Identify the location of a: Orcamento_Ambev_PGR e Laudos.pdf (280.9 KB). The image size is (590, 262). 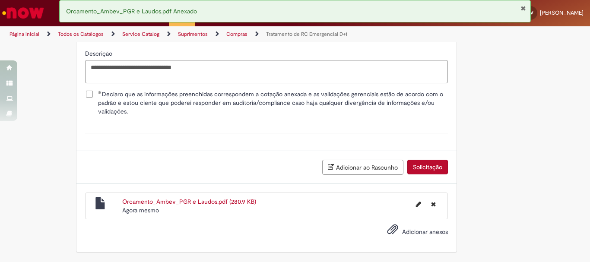
(189, 202).